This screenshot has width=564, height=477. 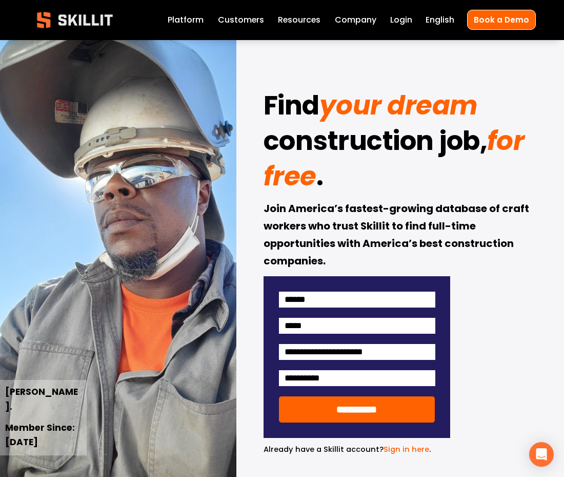 I want to click on span: English, so click(x=440, y=20).